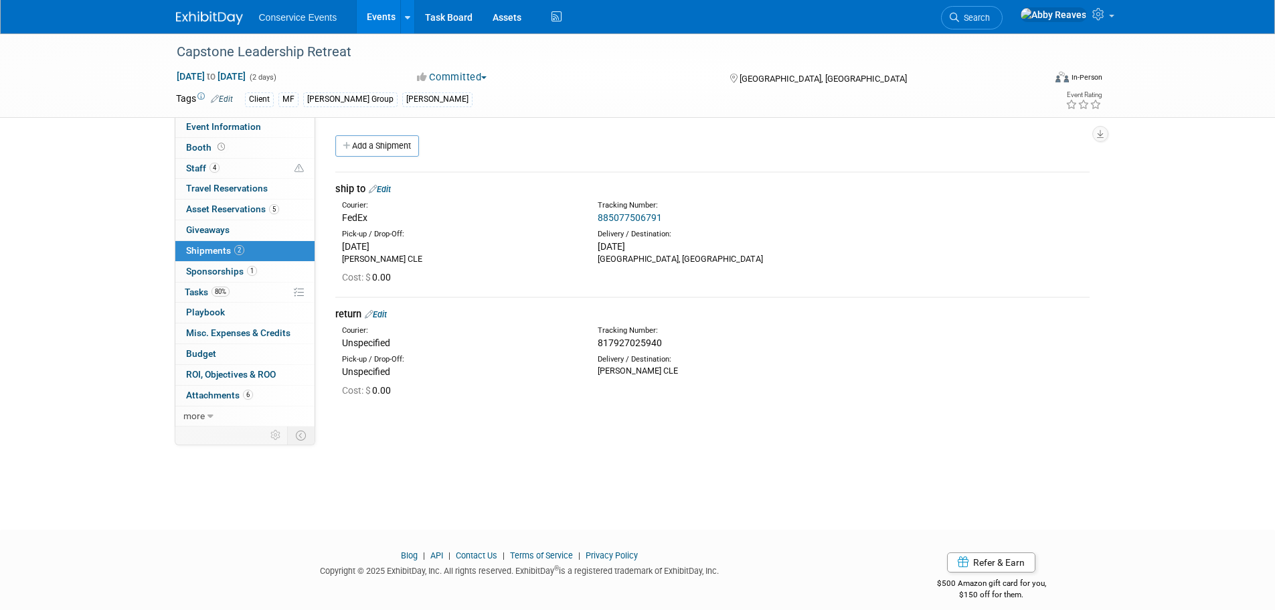 The image size is (1275, 610). What do you see at coordinates (436, 555) in the screenshot?
I see `a: API` at bounding box center [436, 555].